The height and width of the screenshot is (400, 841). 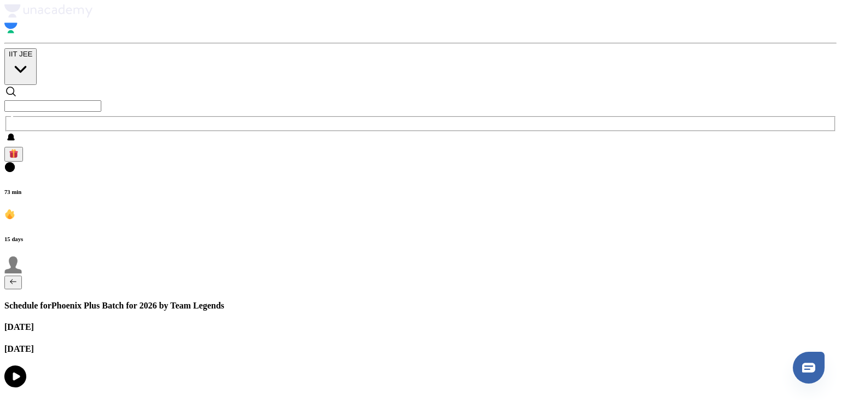 What do you see at coordinates (420, 21) in the screenshot?
I see `a: Company LogoCompany Logo` at bounding box center [420, 21].